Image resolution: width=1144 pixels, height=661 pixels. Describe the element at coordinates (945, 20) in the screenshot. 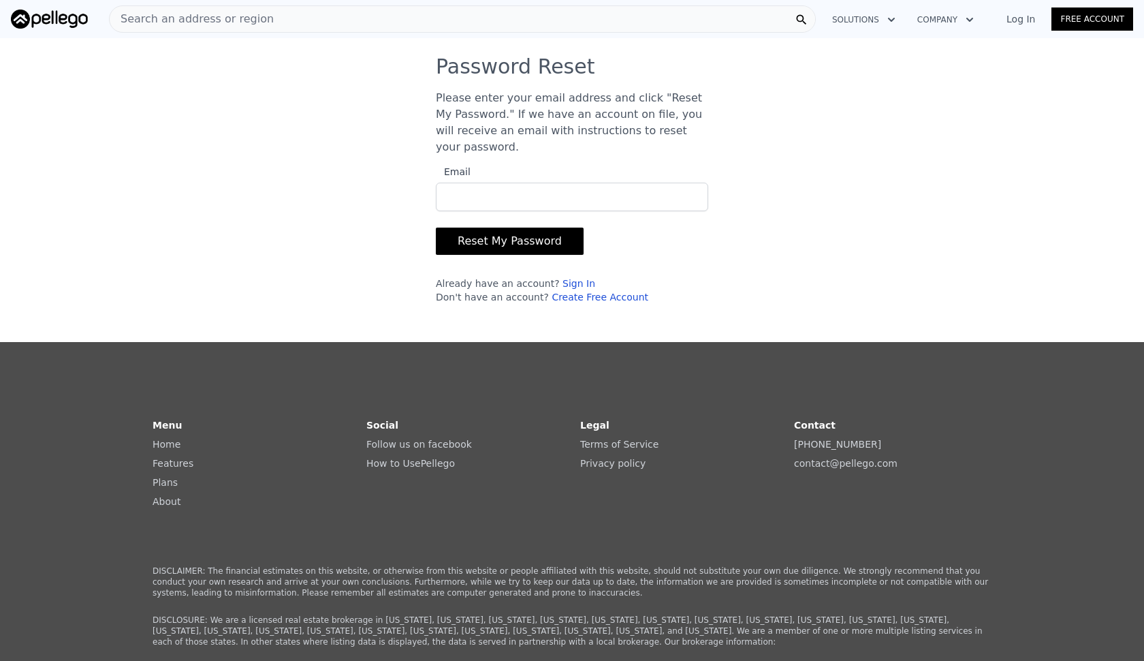

I see `button: Company` at that location.